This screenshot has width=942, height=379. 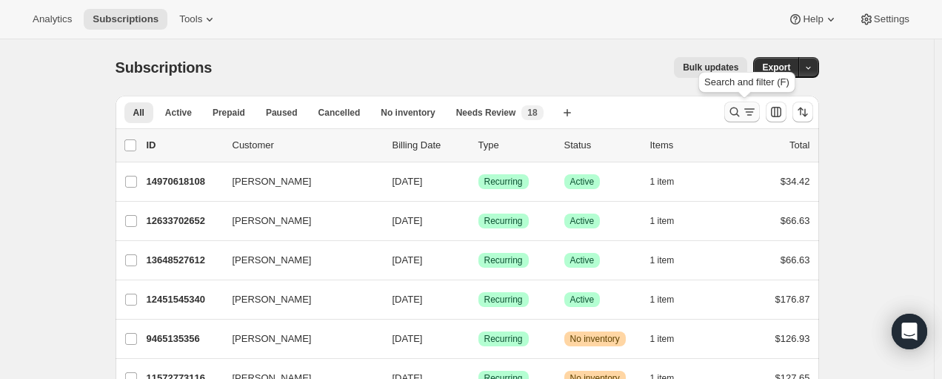 I want to click on button: Search and filter results, so click(x=742, y=112).